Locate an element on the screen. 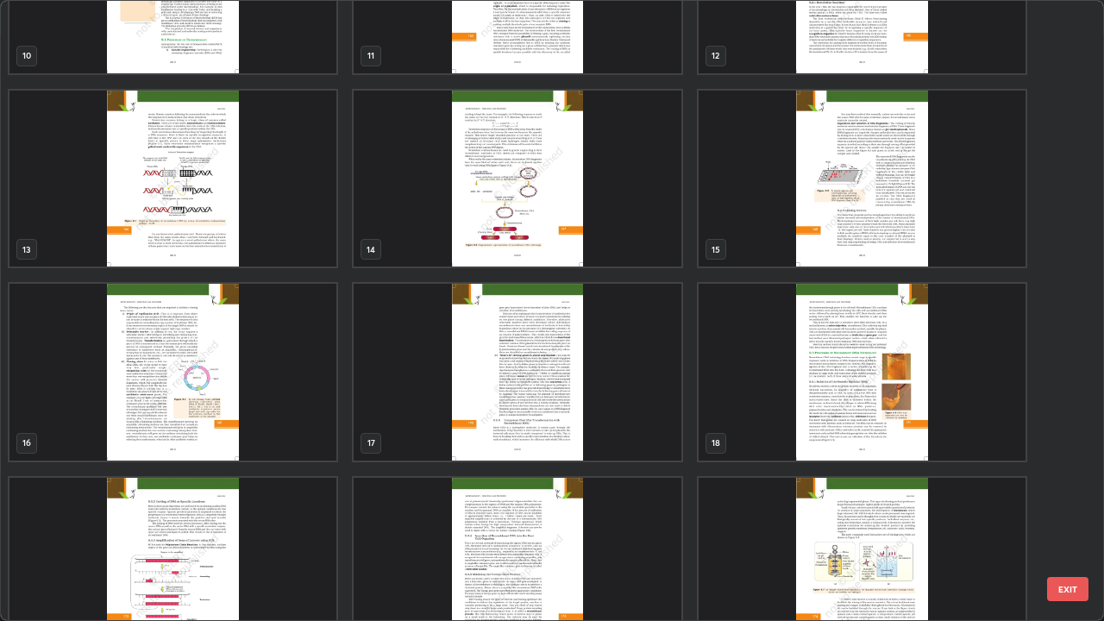 The image size is (1104, 621). button: EXIT is located at coordinates (1068, 589).